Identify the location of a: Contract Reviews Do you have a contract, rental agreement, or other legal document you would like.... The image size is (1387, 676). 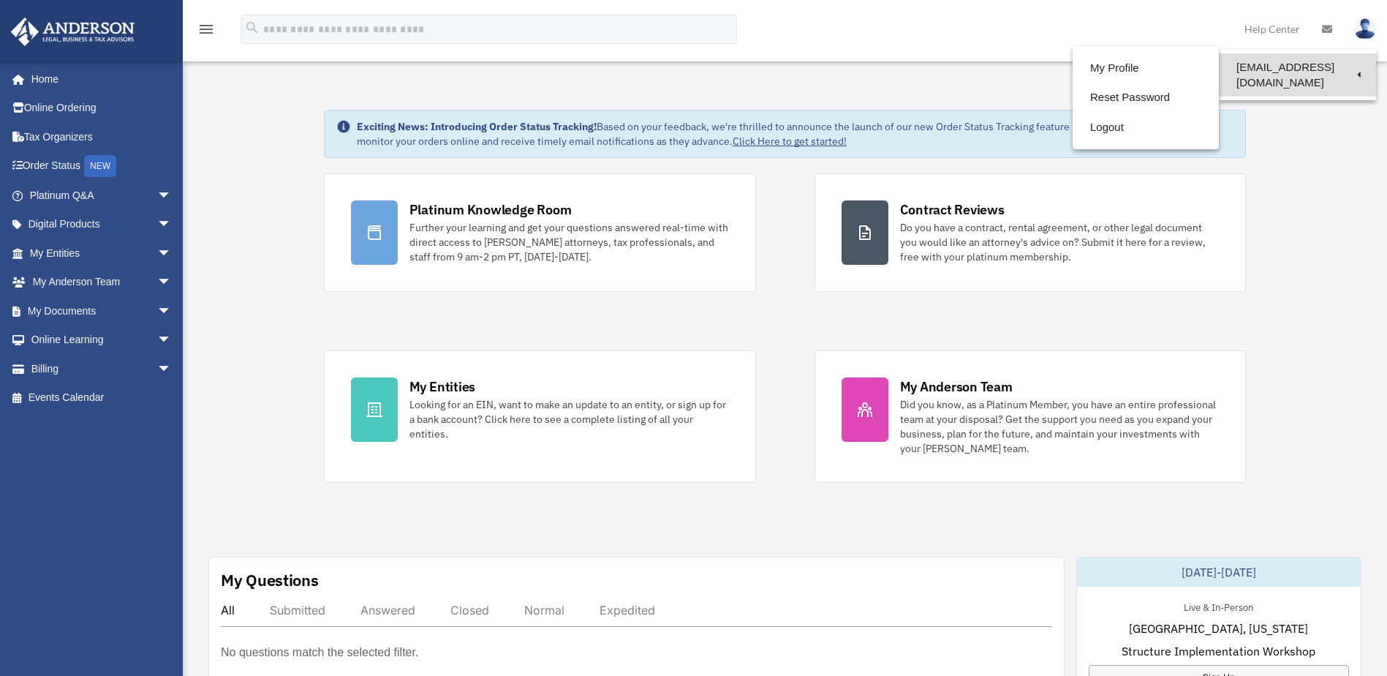
(1030, 233).